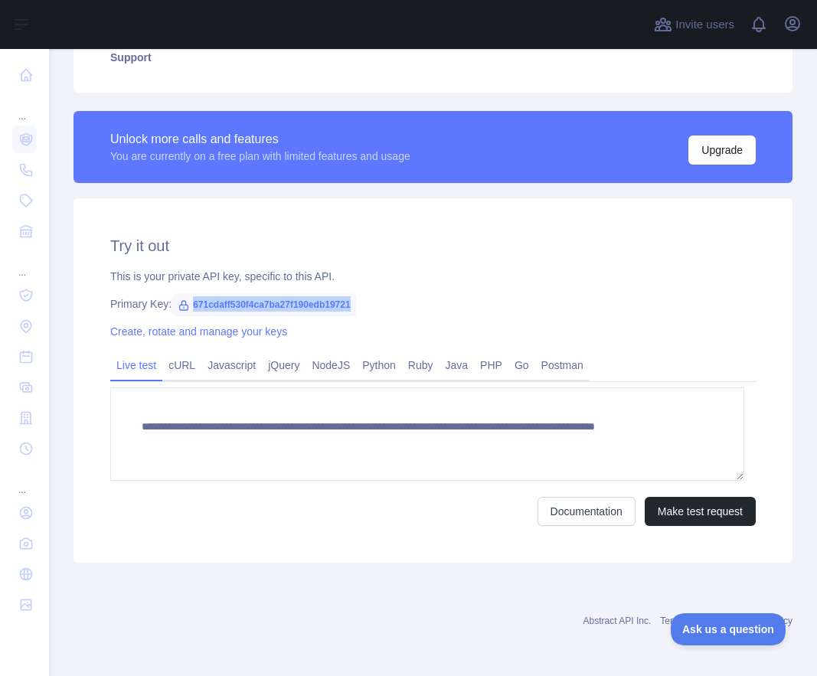 This screenshot has width=817, height=676. Describe the element at coordinates (562, 365) in the screenshot. I see `a: Postman` at that location.